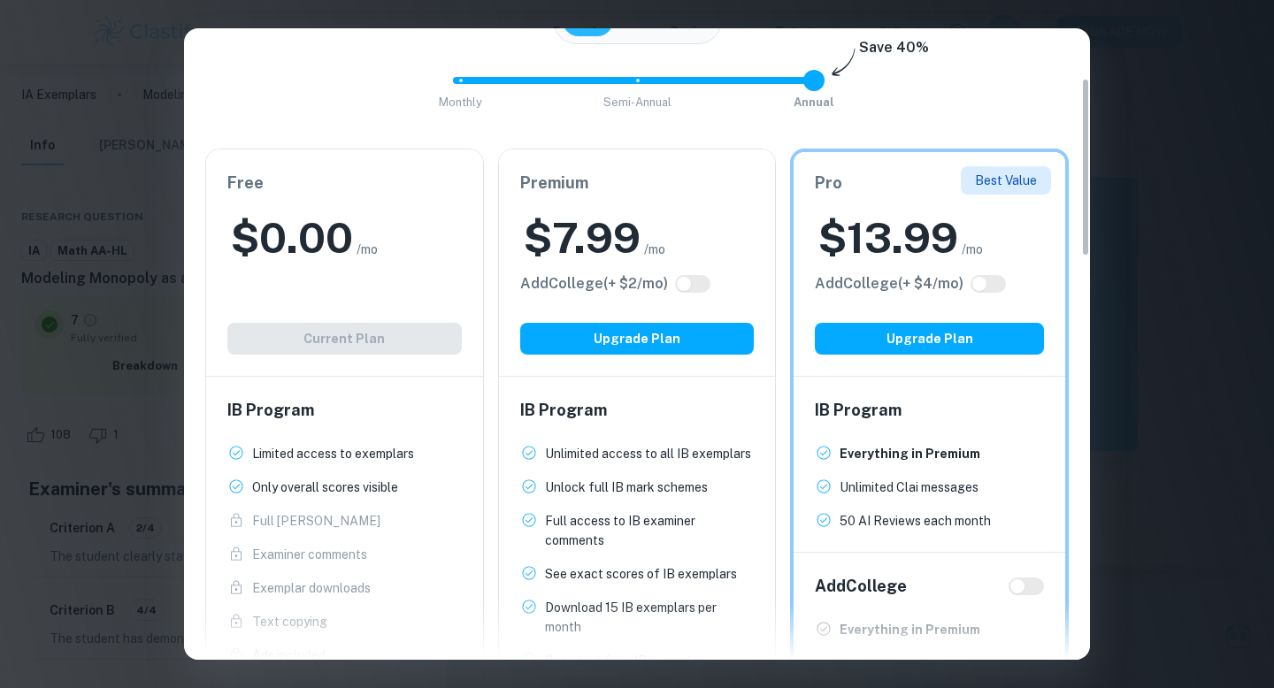  I want to click on p: Unlimited Clai messages, so click(908, 487).